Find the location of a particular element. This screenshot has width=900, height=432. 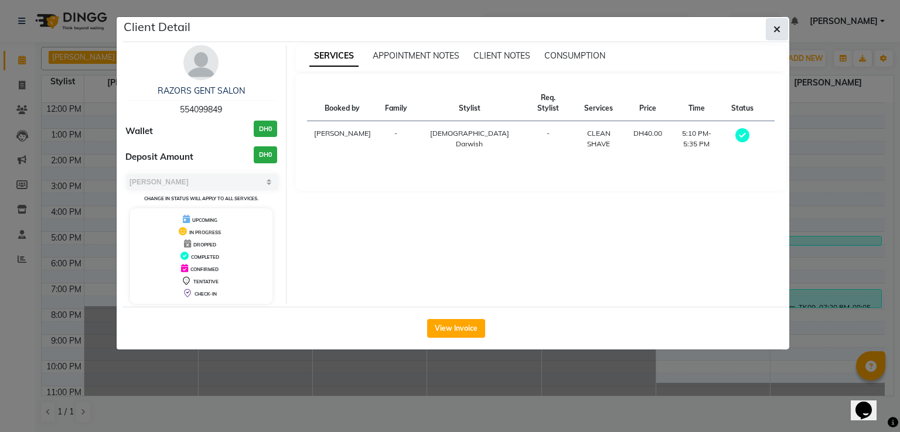

span: DROPPED is located at coordinates (205, 245).